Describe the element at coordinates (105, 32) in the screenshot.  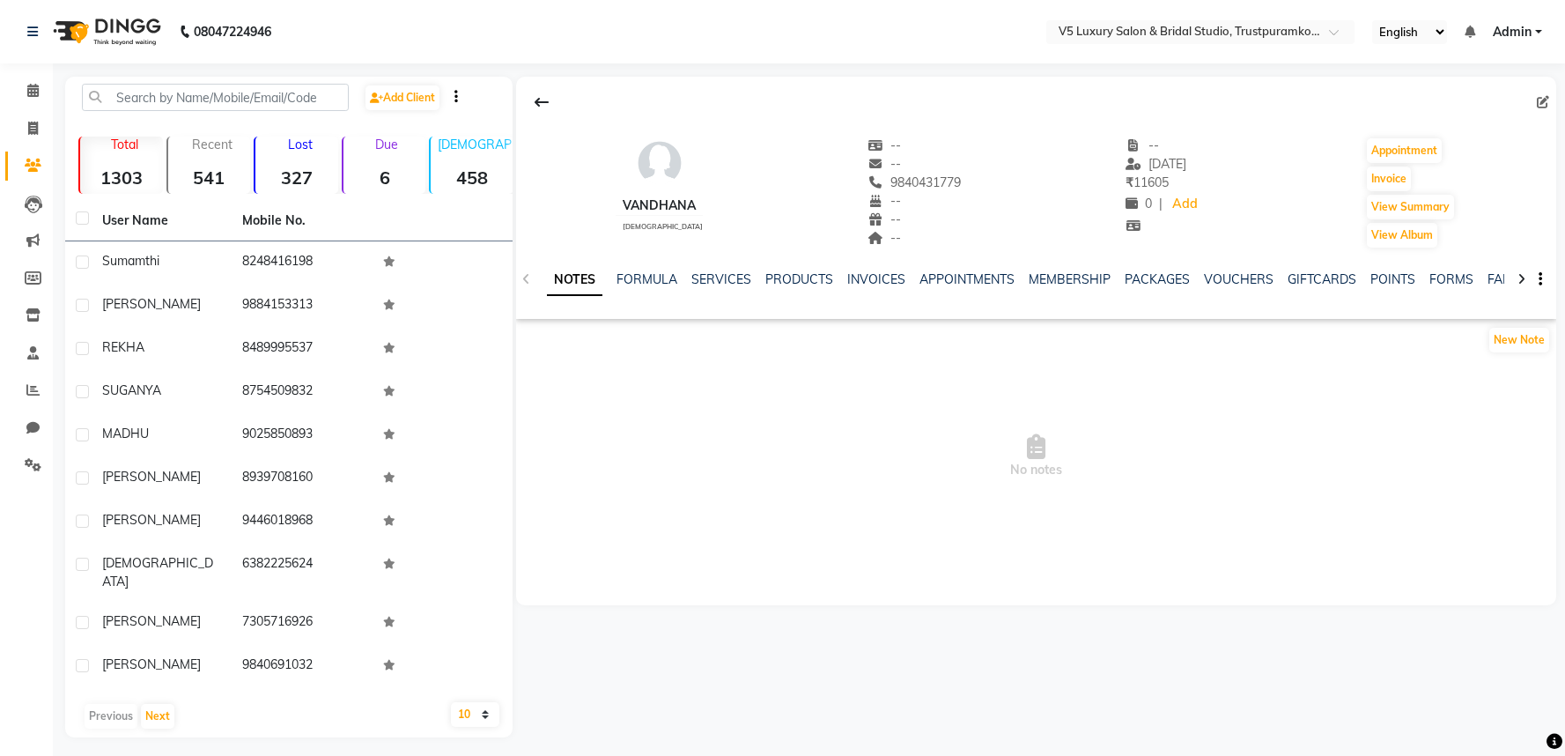
I see `img: logo` at that location.